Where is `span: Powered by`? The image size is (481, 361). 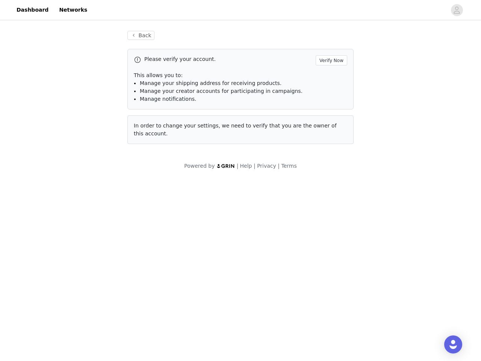 span: Powered by is located at coordinates (199, 166).